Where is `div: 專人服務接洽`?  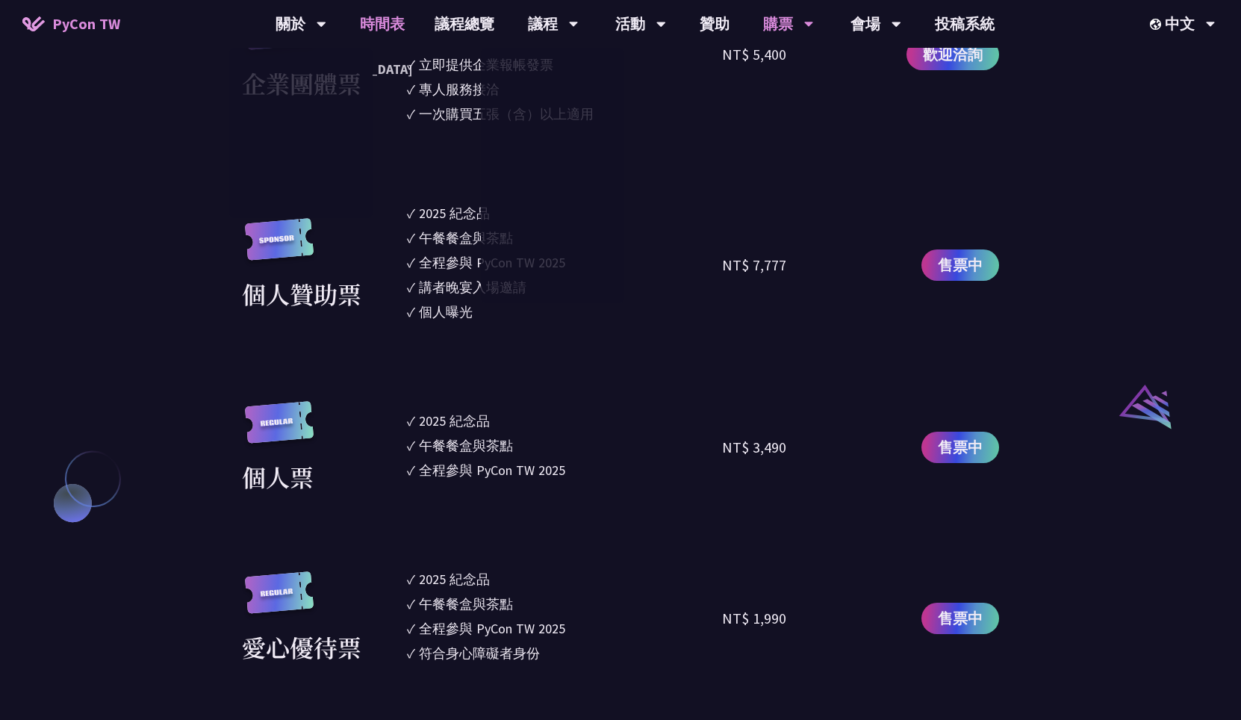 div: 專人服務接洽 is located at coordinates (459, 89).